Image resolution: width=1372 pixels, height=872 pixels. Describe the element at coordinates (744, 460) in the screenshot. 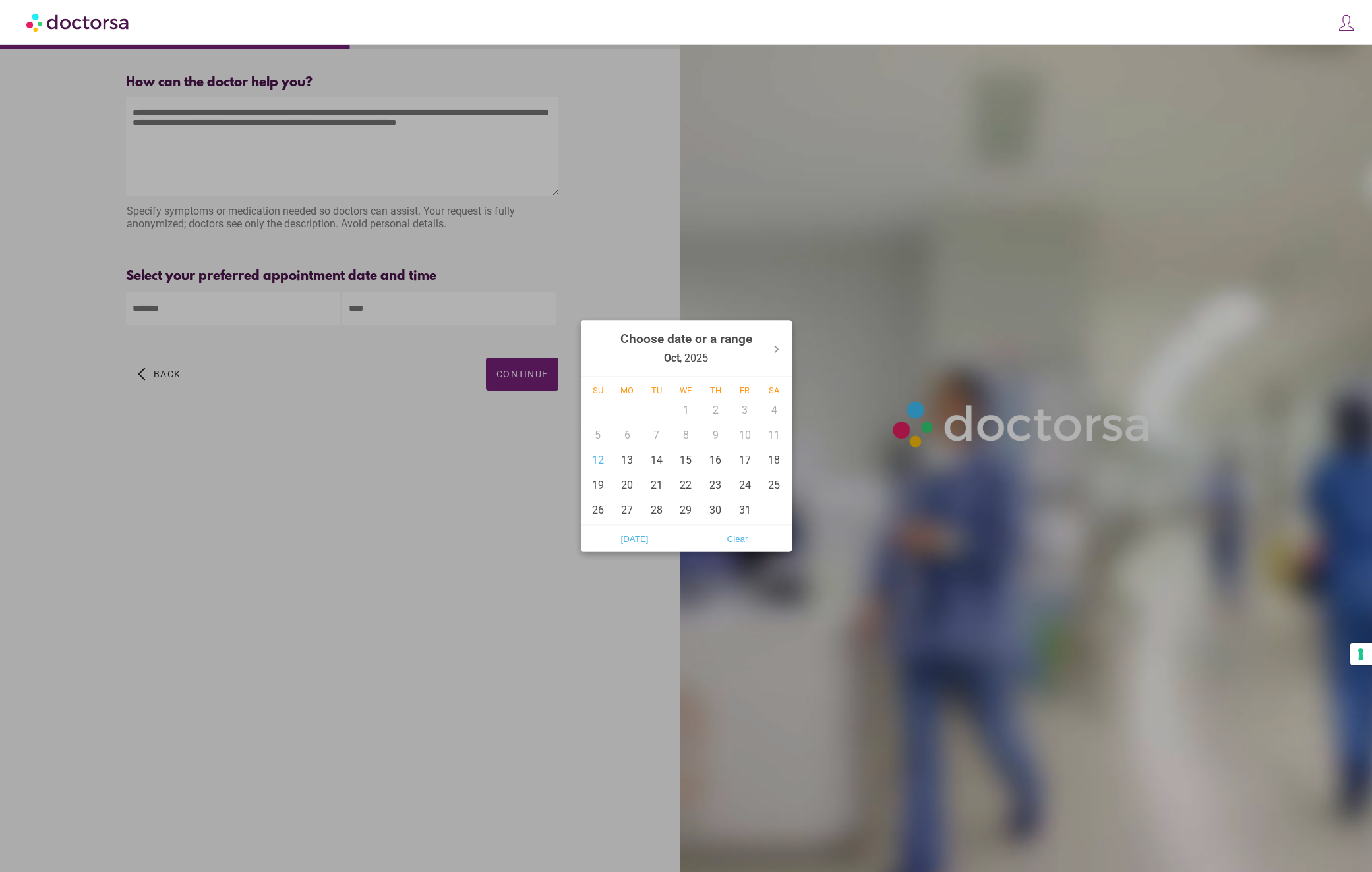

I see `div: 17` at that location.